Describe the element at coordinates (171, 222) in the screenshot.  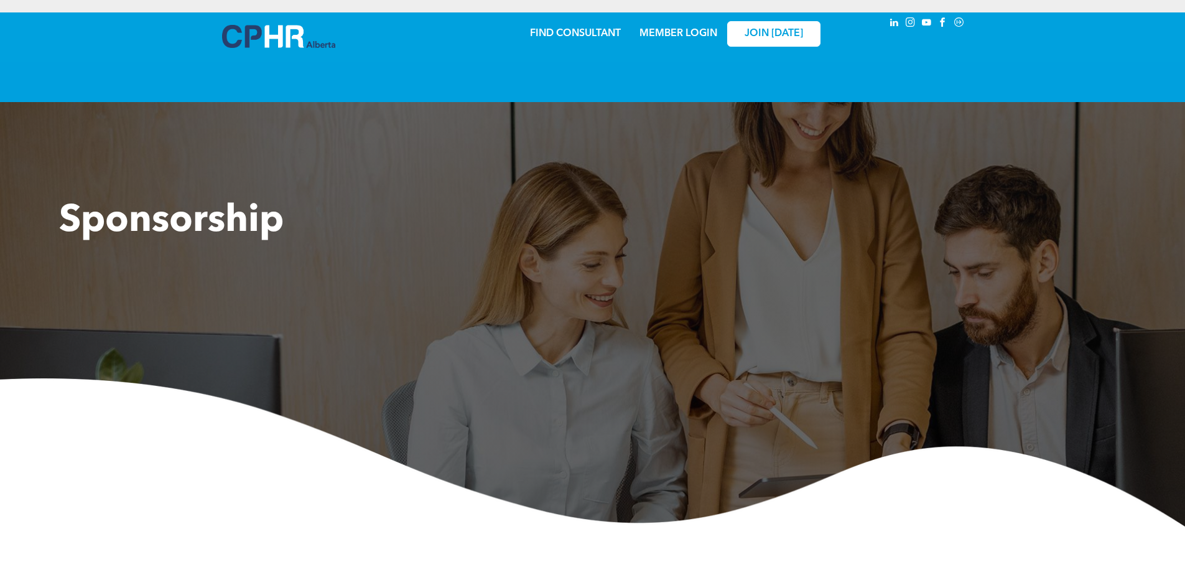
I see `span: Sponsorship` at that location.